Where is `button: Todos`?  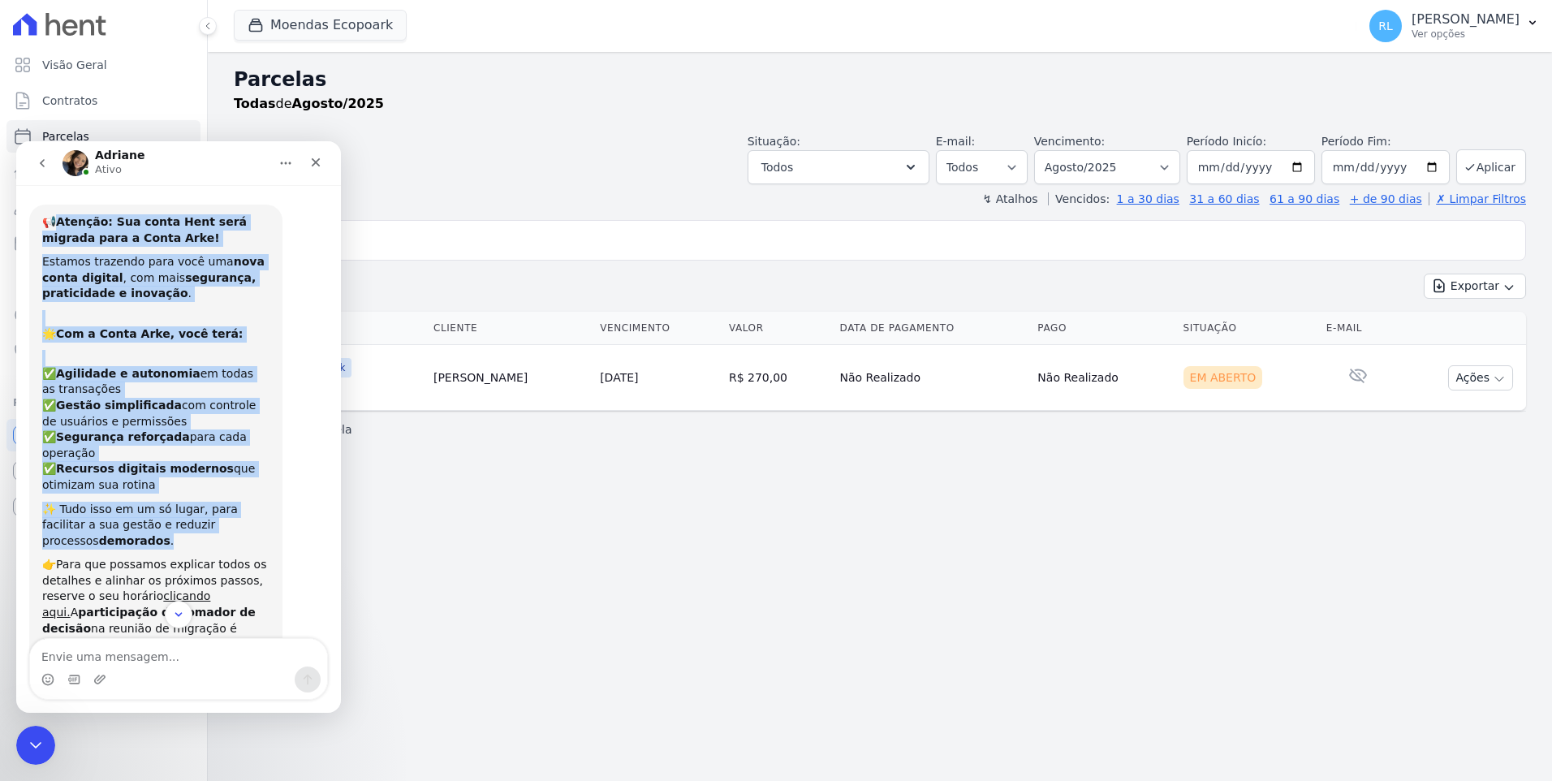 button: Todos is located at coordinates (838, 167).